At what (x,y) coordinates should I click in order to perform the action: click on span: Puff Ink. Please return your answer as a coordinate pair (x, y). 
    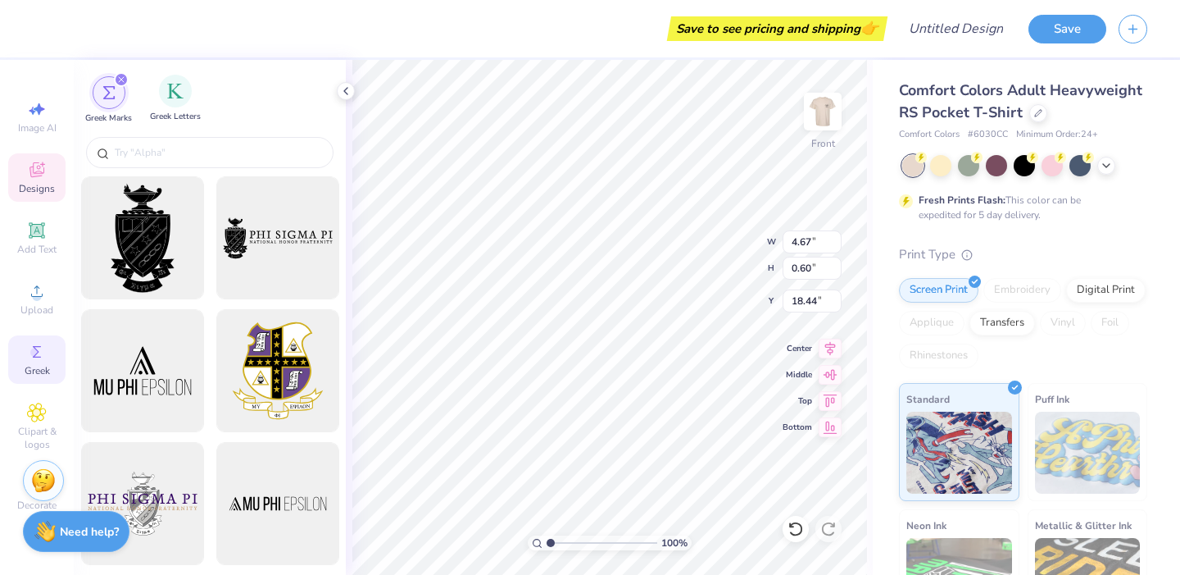
    Looking at the image, I should click on (1053, 398).